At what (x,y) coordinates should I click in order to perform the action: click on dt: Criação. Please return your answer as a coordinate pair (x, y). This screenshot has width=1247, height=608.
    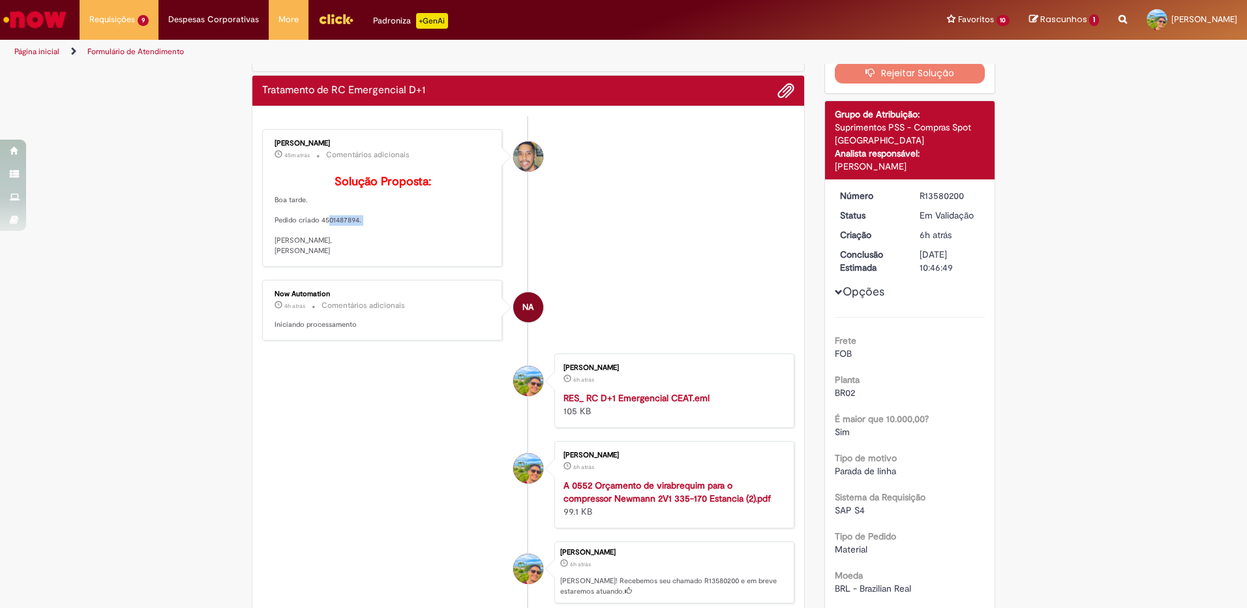
    Looking at the image, I should click on (870, 235).